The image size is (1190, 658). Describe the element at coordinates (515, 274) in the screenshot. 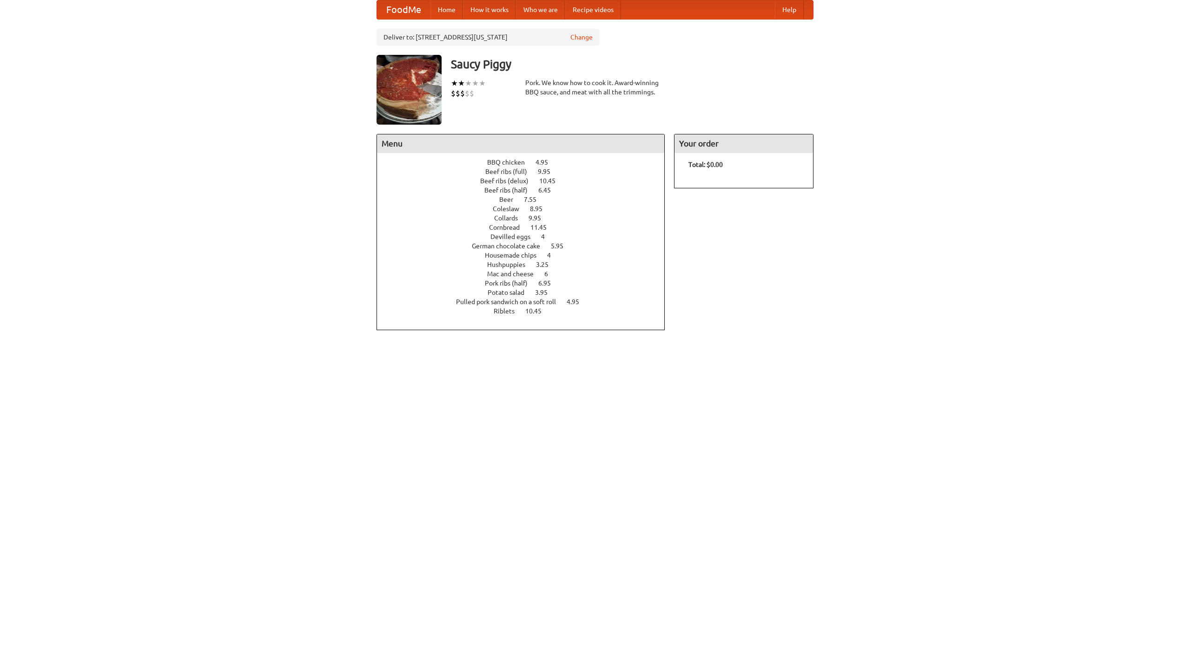

I see `span: Mac and cheese` at that location.